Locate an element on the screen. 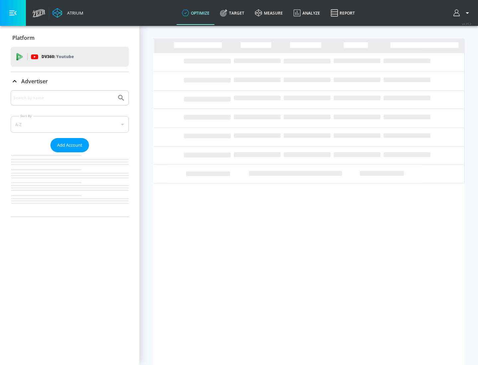 The height and width of the screenshot is (365, 478). p: Youtube is located at coordinates (65, 56).